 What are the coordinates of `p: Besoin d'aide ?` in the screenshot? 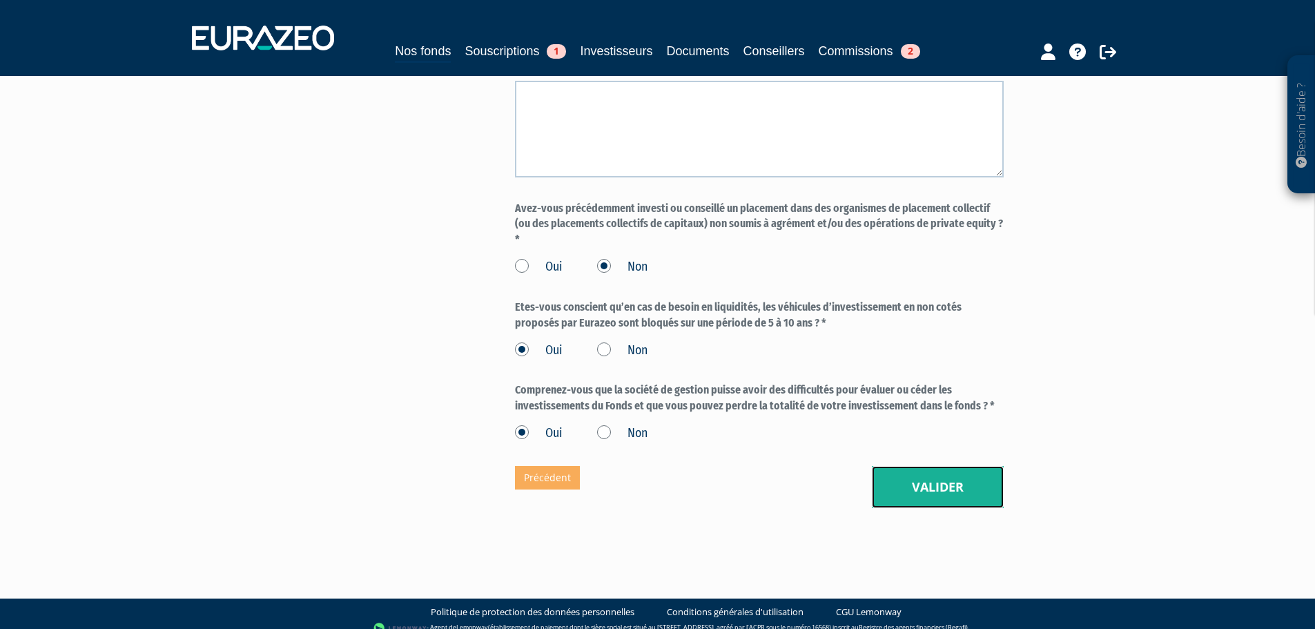 It's located at (1302, 125).